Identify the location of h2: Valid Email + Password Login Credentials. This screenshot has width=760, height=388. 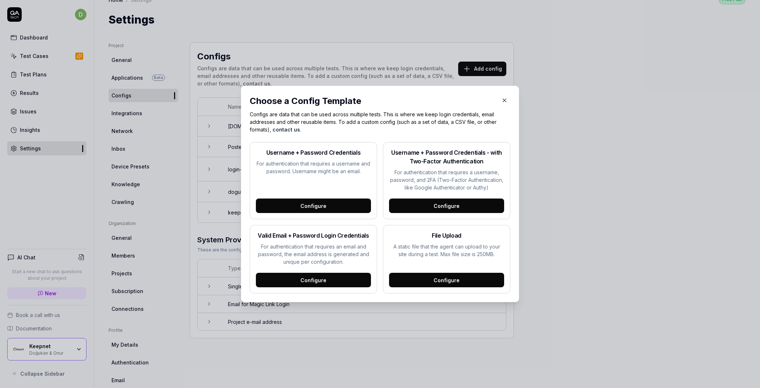
(313, 235).